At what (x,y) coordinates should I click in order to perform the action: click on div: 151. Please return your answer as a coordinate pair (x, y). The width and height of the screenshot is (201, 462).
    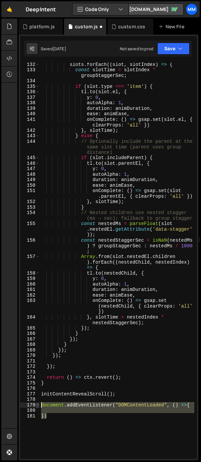
    Looking at the image, I should click on (30, 194).